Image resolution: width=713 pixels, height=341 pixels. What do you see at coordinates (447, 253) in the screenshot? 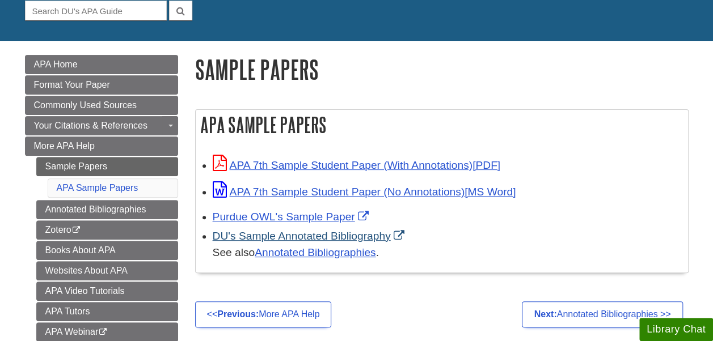
I see `div: See also .` at bounding box center [447, 253].